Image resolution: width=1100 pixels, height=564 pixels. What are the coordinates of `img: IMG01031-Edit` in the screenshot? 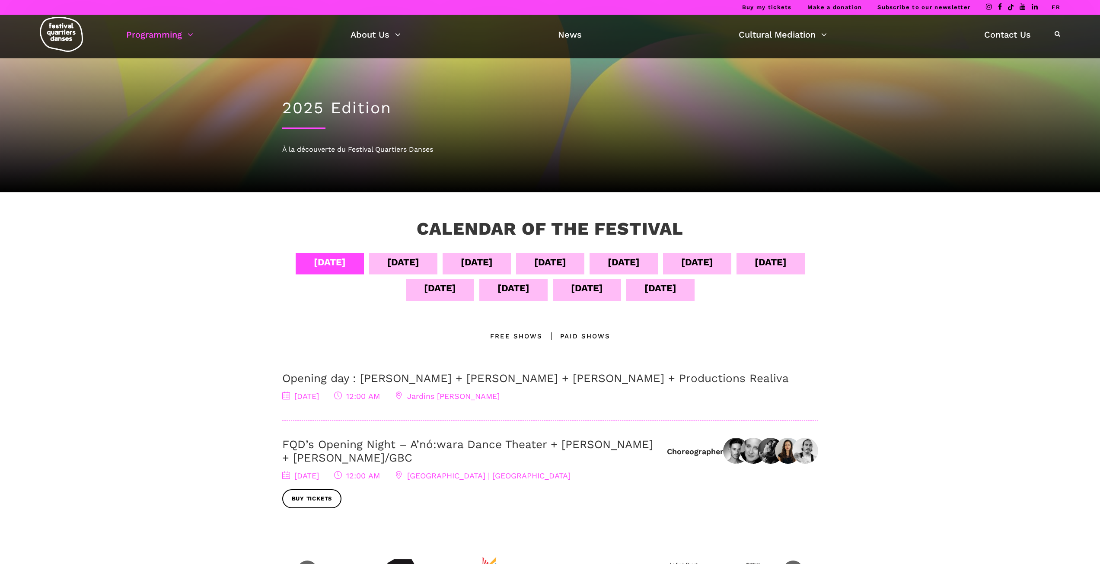 It's located at (788, 451).